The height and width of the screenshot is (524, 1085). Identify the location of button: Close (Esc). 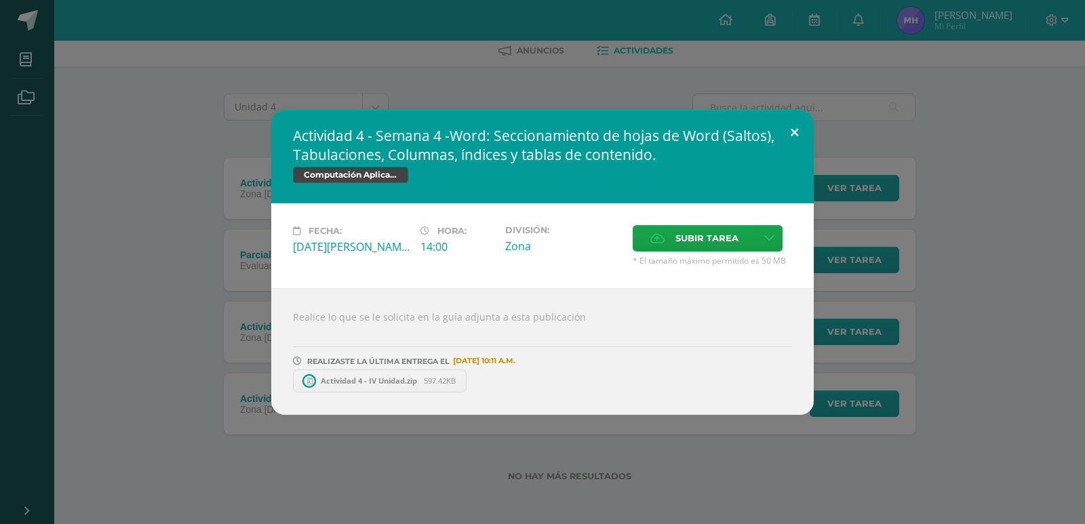
(794, 133).